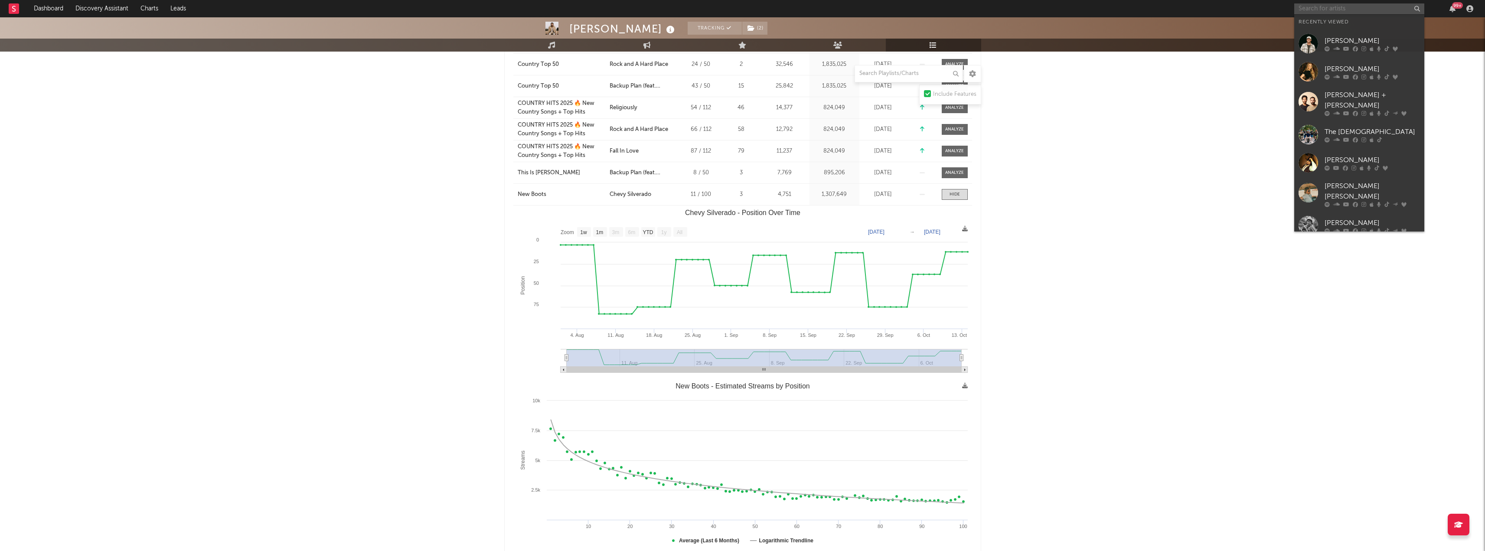  I want to click on input: Search for artists, so click(1359, 9).